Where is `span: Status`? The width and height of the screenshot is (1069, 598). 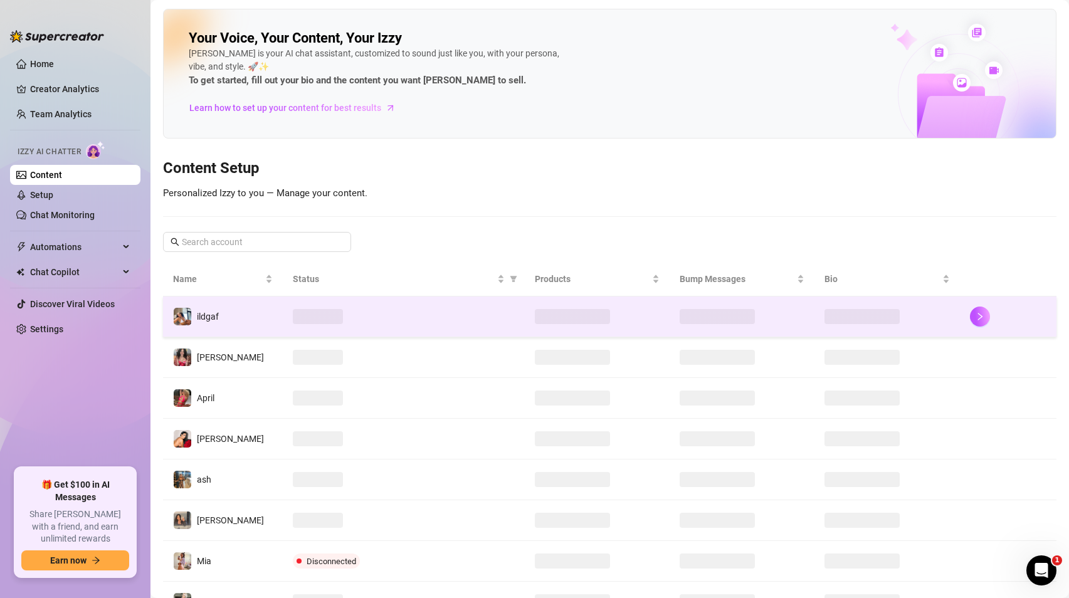 span: Status is located at coordinates (394, 279).